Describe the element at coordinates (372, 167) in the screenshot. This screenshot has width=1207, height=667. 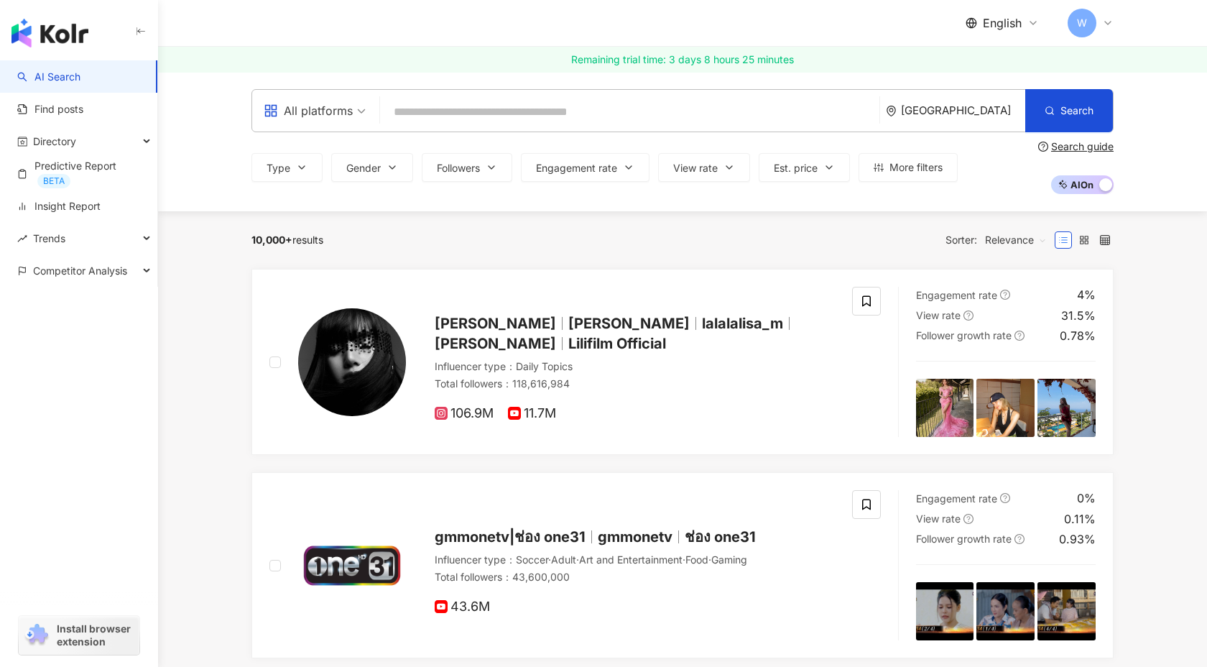
I see `button: Gender` at that location.